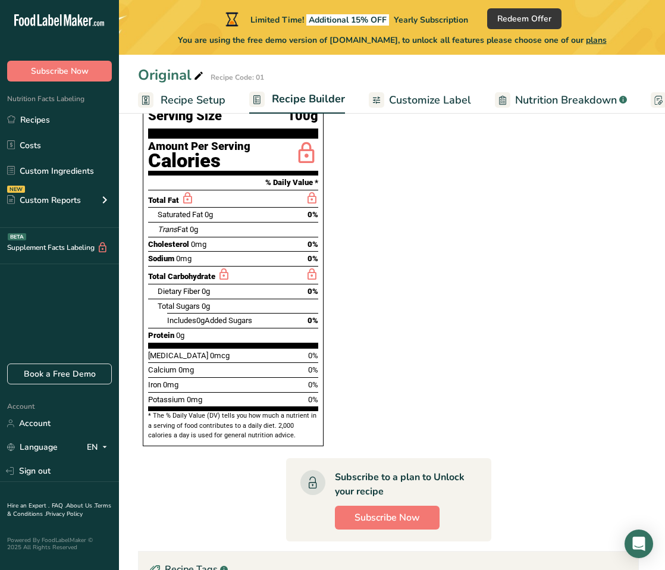 The width and height of the screenshot is (665, 570). I want to click on span: Redeem Offer, so click(524, 18).